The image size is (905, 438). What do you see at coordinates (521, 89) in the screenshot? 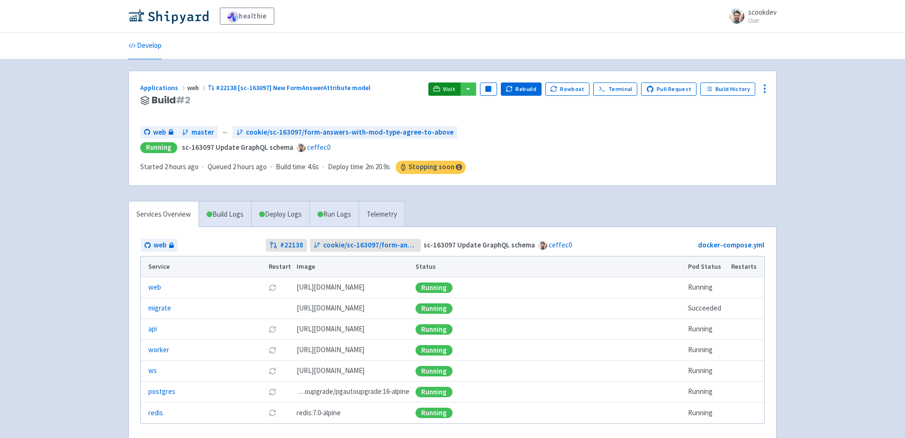
I see `button: Rebuild` at bounding box center [521, 89].